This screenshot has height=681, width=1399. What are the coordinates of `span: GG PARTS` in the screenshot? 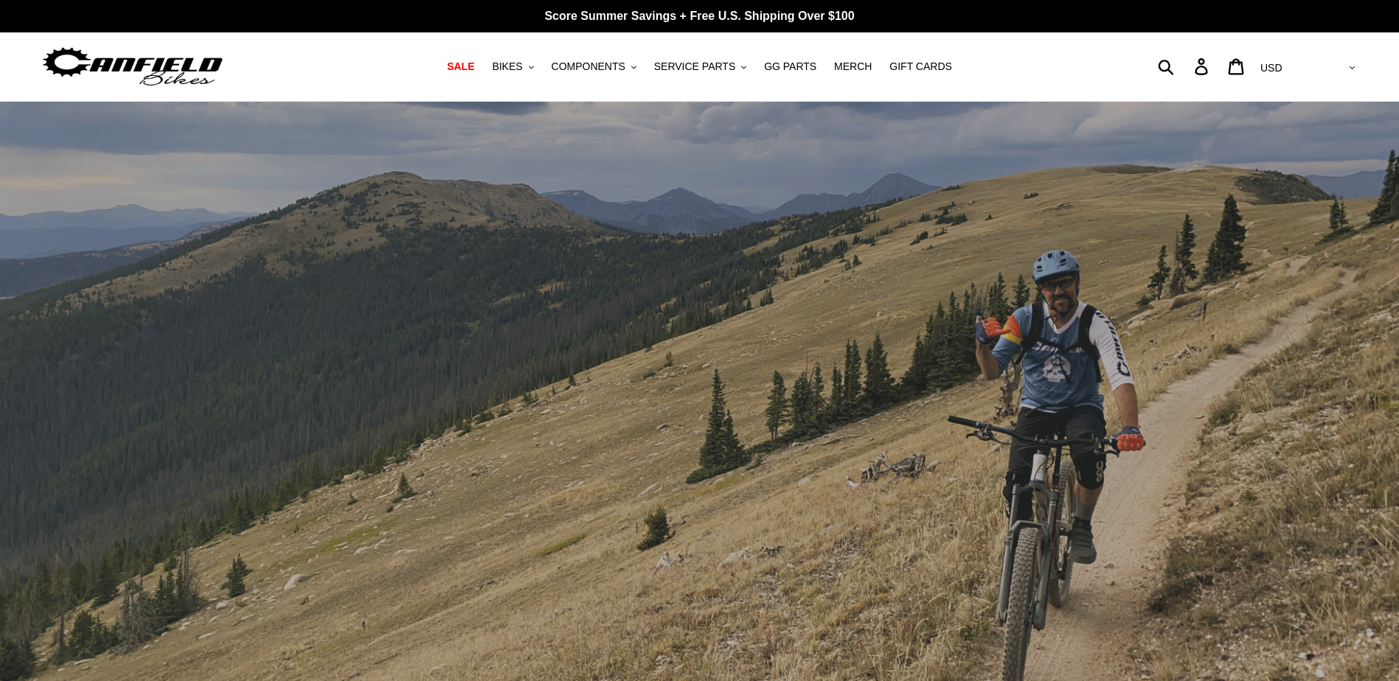 It's located at (790, 66).